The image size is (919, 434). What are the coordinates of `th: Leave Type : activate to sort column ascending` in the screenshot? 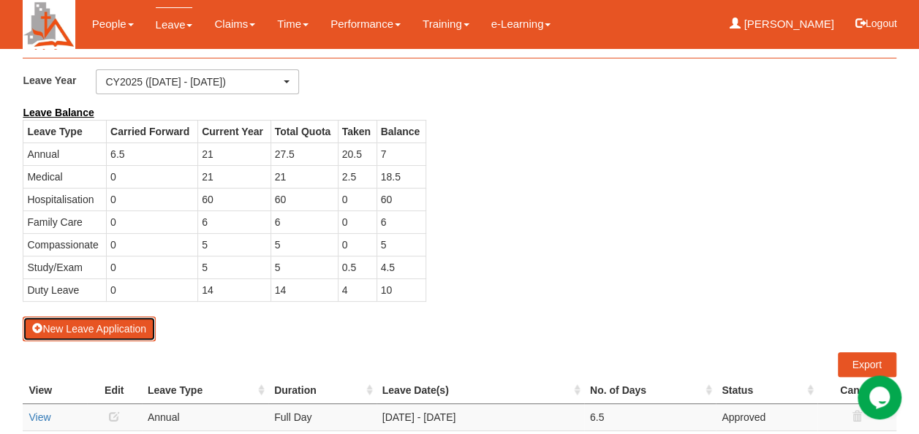 It's located at (205, 390).